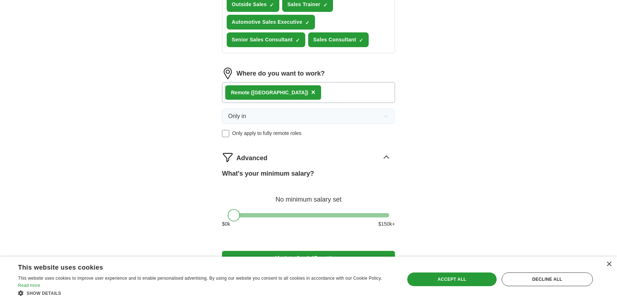 The width and height of the screenshot is (617, 302). Describe the element at coordinates (268, 174) in the screenshot. I see `label: What's your minimum salary?` at that location.